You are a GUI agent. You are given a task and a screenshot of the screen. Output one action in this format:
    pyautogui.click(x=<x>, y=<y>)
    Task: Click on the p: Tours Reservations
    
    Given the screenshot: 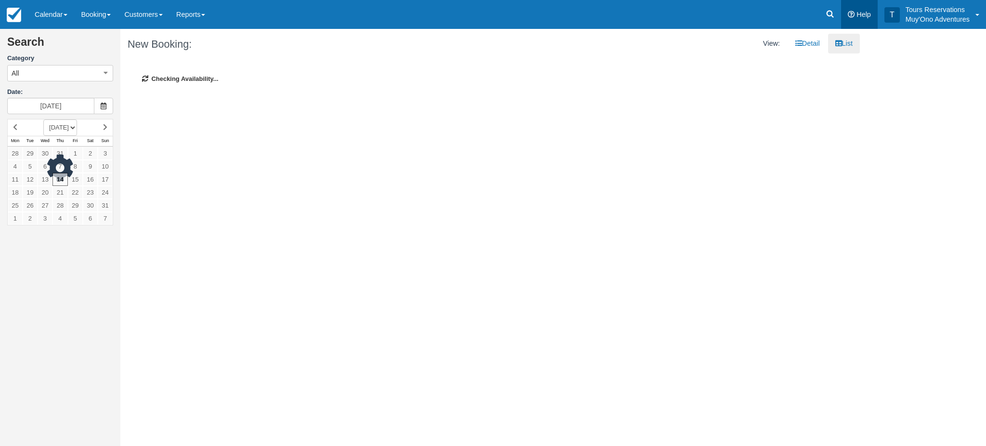 What is the action you would take?
    pyautogui.click(x=938, y=10)
    